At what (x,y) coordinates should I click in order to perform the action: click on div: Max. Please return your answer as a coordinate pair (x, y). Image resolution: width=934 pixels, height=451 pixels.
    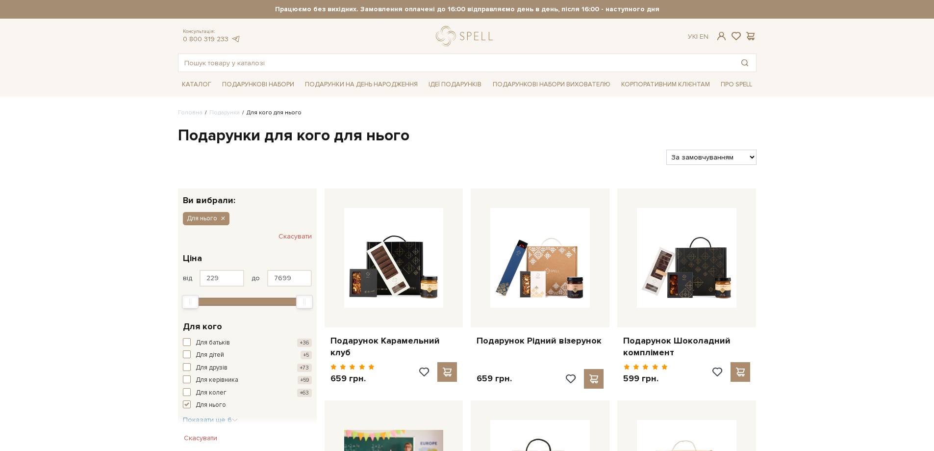
    Looking at the image, I should click on (305, 302).